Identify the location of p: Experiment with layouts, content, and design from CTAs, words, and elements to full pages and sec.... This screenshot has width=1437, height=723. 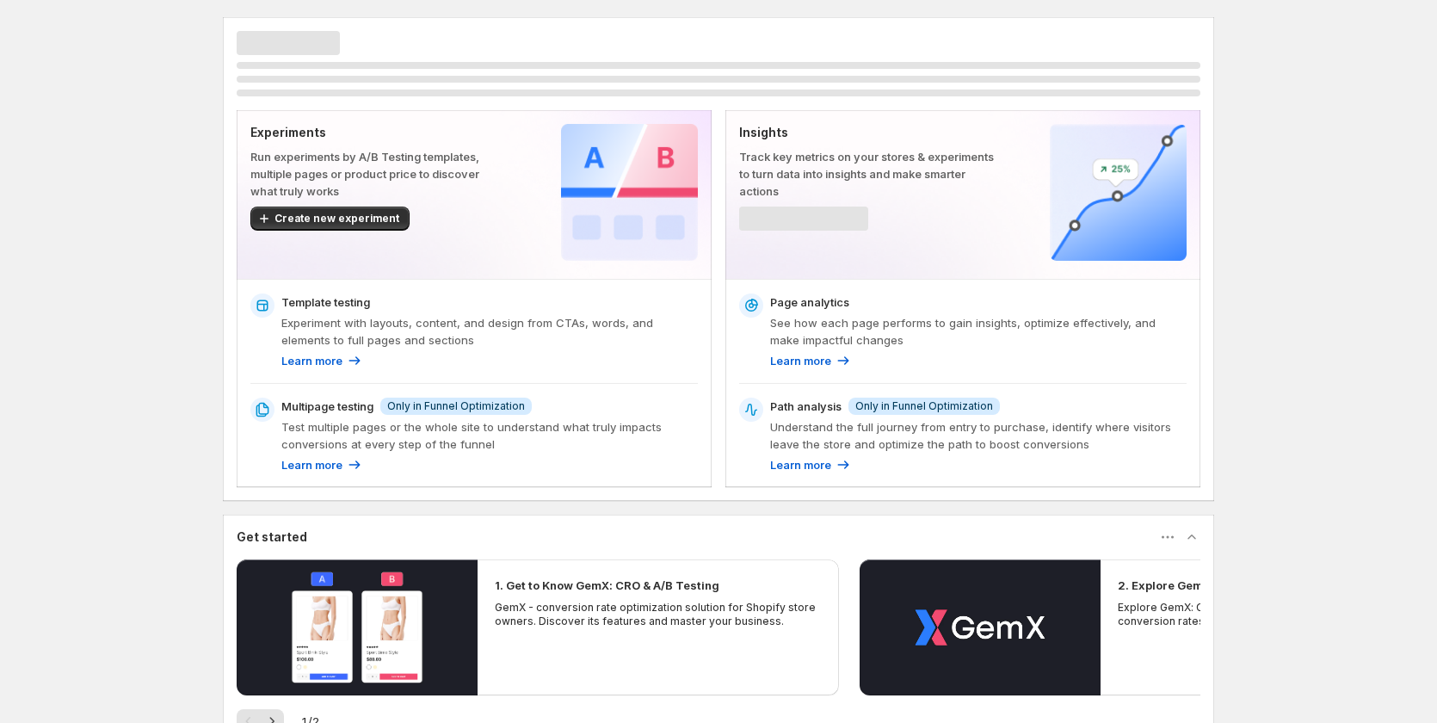
(490, 331).